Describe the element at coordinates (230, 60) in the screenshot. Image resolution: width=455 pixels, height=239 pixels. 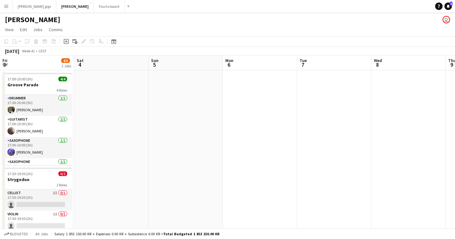
I see `span: Mon` at that location.